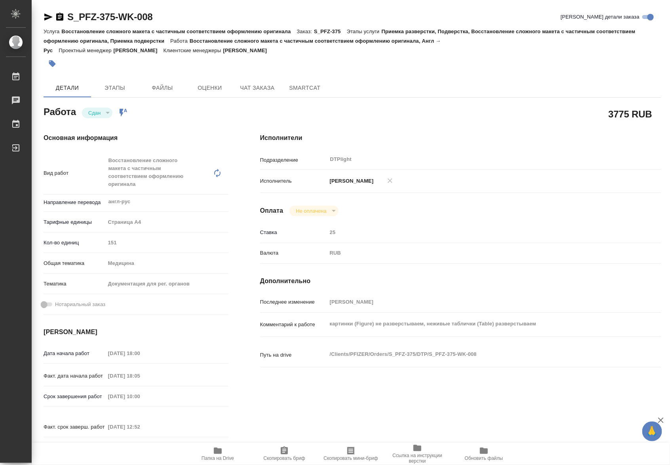 The height and width of the screenshot is (465, 670). What do you see at coordinates (86, 50) in the screenshot?
I see `p: Проектный менеджер` at bounding box center [86, 50].